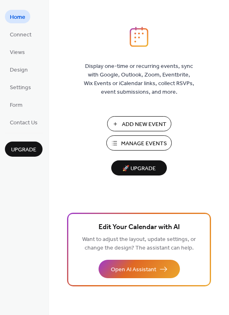 The height and width of the screenshot is (315, 229). Describe the element at coordinates (19, 69) in the screenshot. I see `a: Design` at that location.